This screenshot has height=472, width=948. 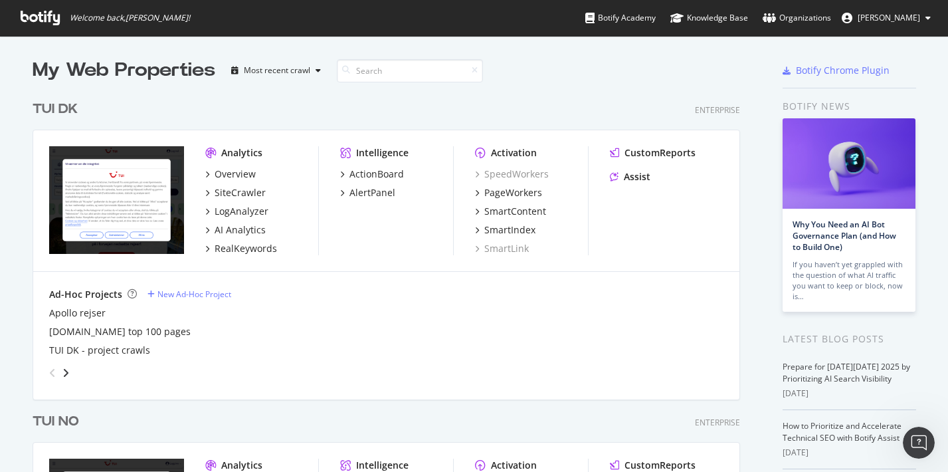 I want to click on div: SmartLink, so click(x=502, y=249).